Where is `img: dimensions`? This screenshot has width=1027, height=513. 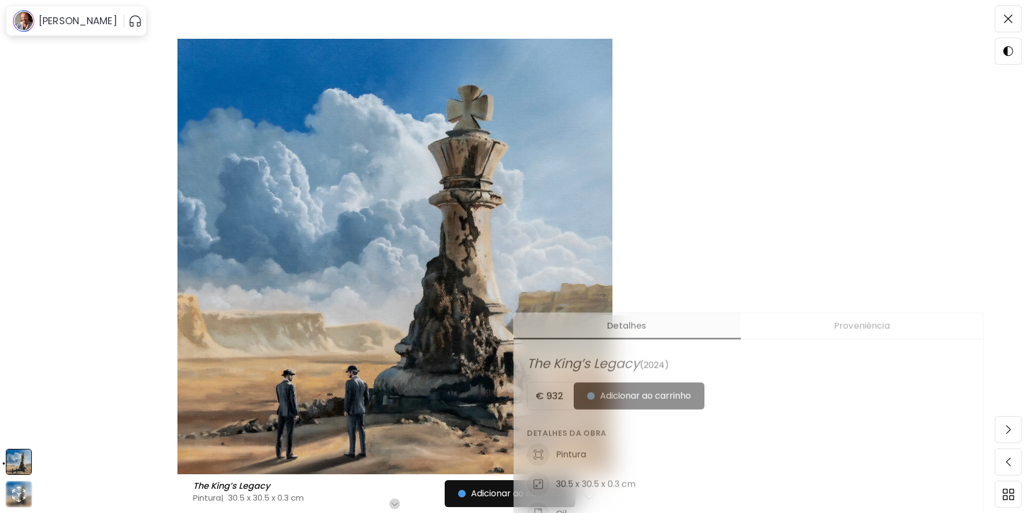
img: dimensions is located at coordinates (538, 484).